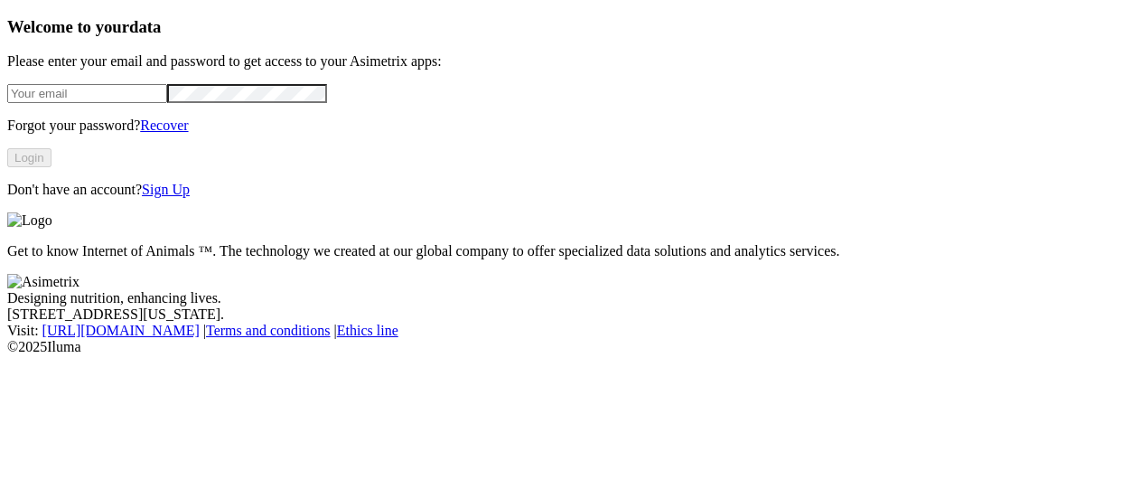  What do you see at coordinates (561, 298) in the screenshot?
I see `div: Designing nutrition, enhancing lives.` at bounding box center [561, 298].